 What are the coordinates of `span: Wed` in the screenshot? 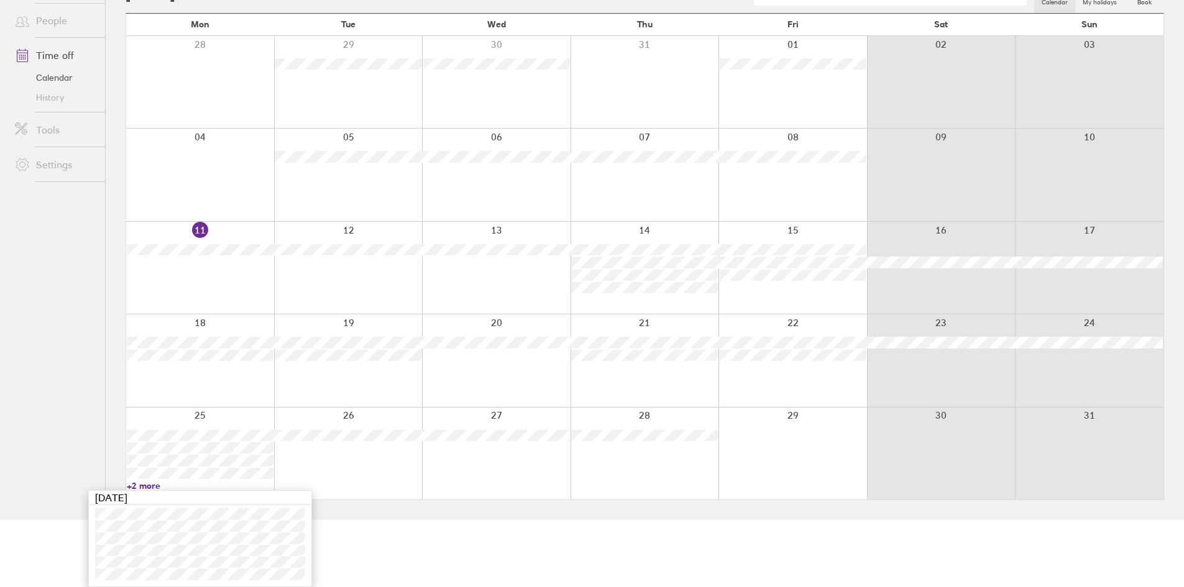 It's located at (497, 24).